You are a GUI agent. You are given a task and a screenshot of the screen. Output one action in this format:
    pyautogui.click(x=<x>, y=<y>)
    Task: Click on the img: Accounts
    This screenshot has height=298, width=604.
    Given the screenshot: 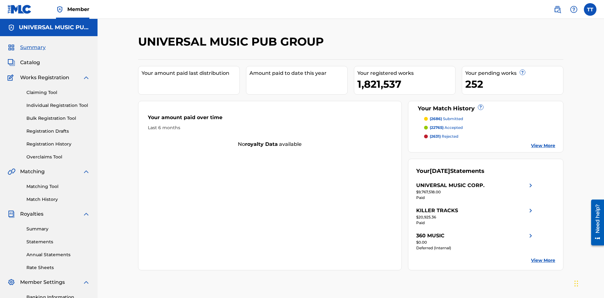 What is the action you would take?
    pyautogui.click(x=11, y=28)
    